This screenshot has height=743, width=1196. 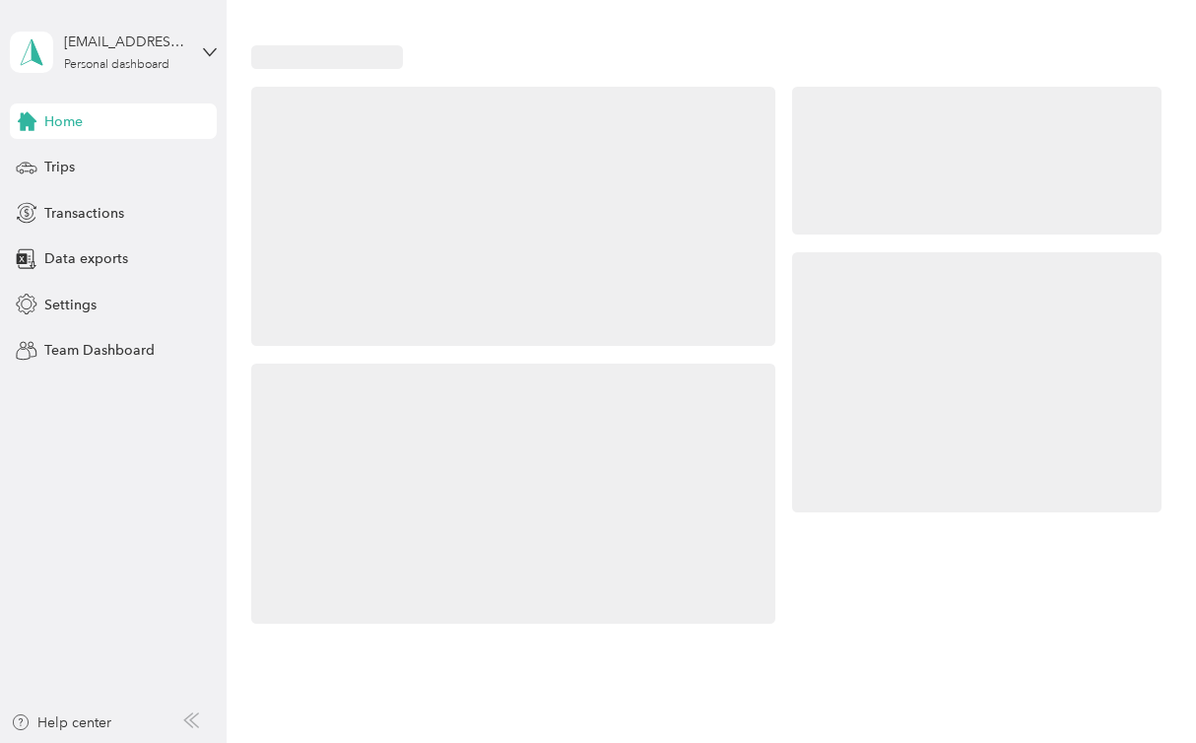 I want to click on span: Transactions, so click(x=84, y=213).